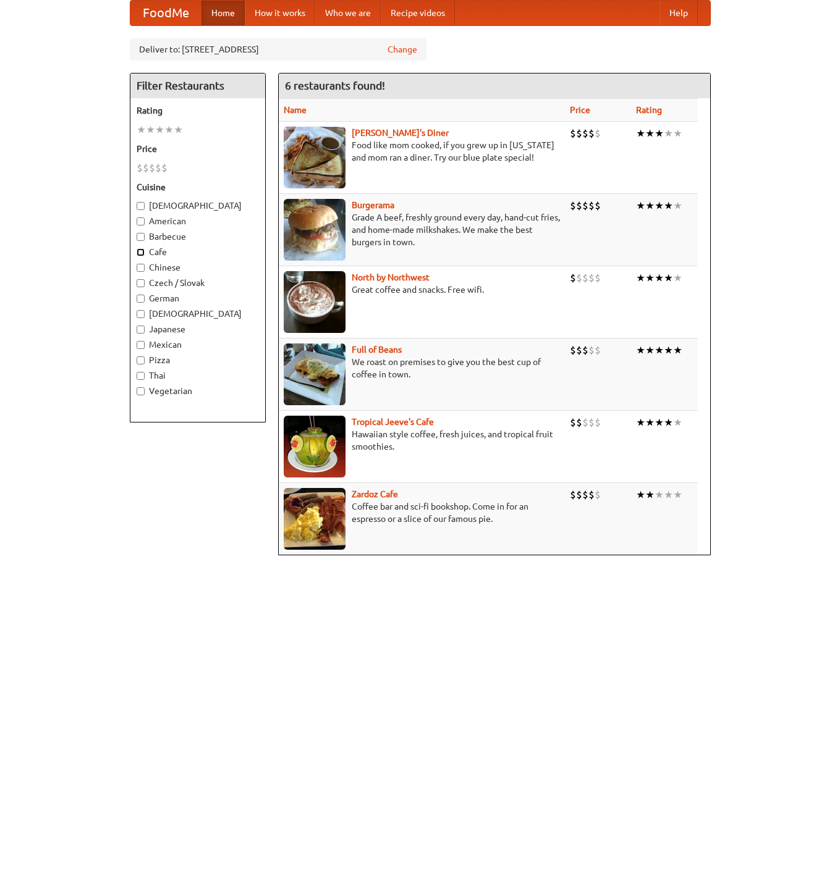 The height and width of the screenshot is (874, 840). Describe the element at coordinates (376, 350) in the screenshot. I see `b: Full of Beans` at that location.